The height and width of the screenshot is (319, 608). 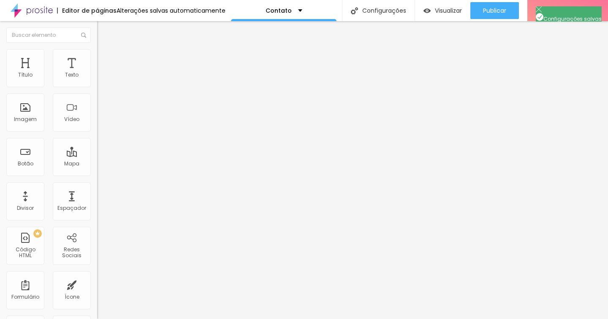 What do you see at coordinates (443, 11) in the screenshot?
I see `button: Visualizar` at bounding box center [443, 11].